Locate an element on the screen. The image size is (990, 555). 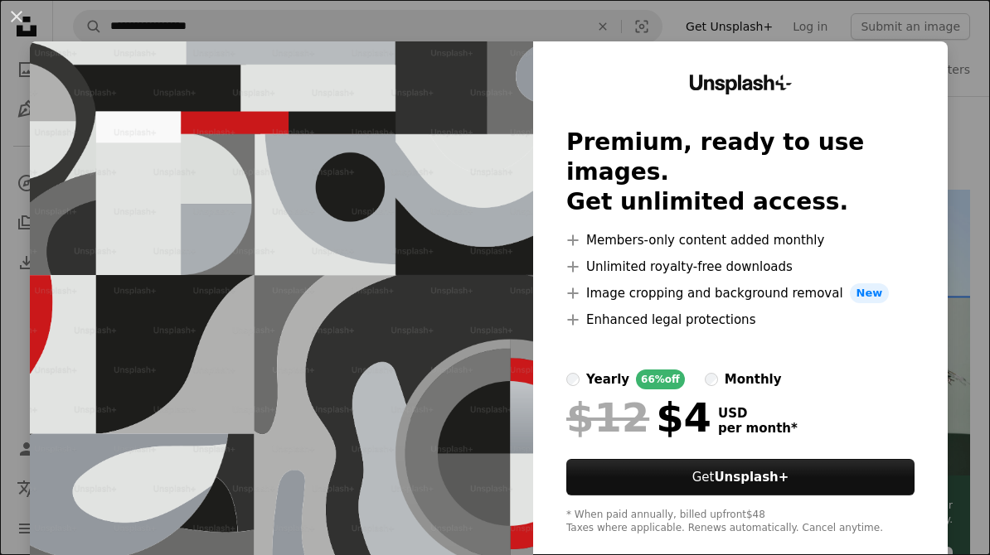
span: $12 is located at coordinates (608, 418).